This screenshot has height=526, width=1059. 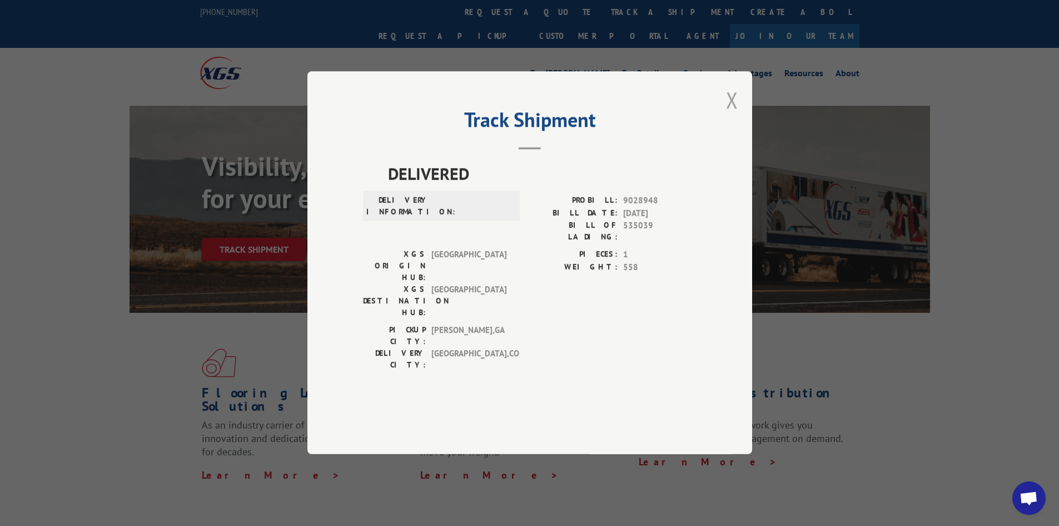 What do you see at coordinates (574, 267) in the screenshot?
I see `label: WEIGHT:` at bounding box center [574, 267].